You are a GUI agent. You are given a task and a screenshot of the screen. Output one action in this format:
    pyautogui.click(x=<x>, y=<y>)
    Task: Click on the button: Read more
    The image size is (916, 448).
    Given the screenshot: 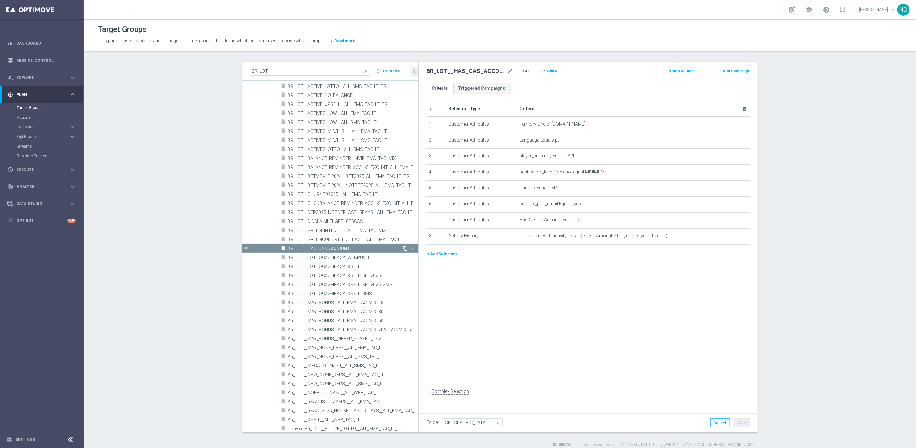 What is the action you would take?
    pyautogui.click(x=345, y=41)
    